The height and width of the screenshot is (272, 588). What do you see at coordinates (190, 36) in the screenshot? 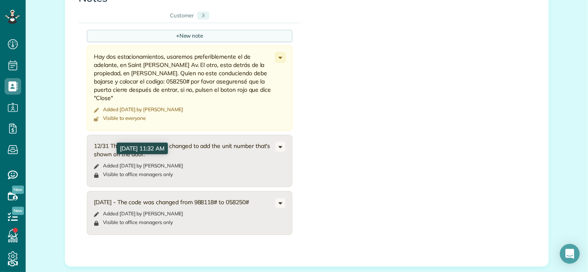
I see `div: New note` at bounding box center [190, 36].